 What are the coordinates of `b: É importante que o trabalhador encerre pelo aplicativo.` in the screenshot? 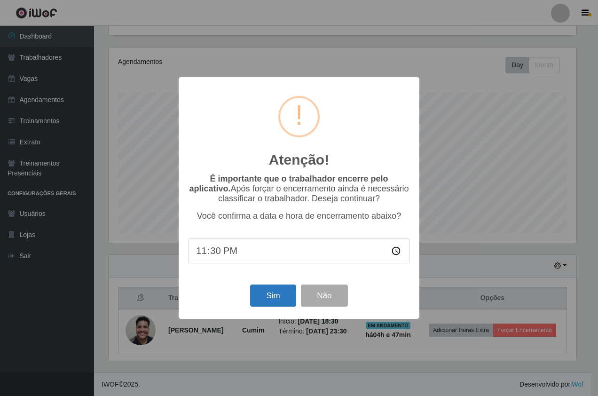 It's located at (288, 183).